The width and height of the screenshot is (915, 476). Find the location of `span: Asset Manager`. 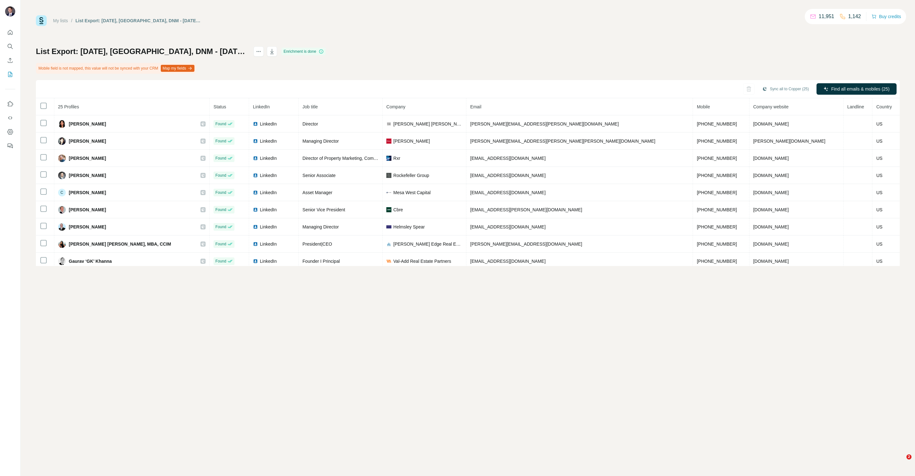

span: Asset Manager is located at coordinates (317, 192).